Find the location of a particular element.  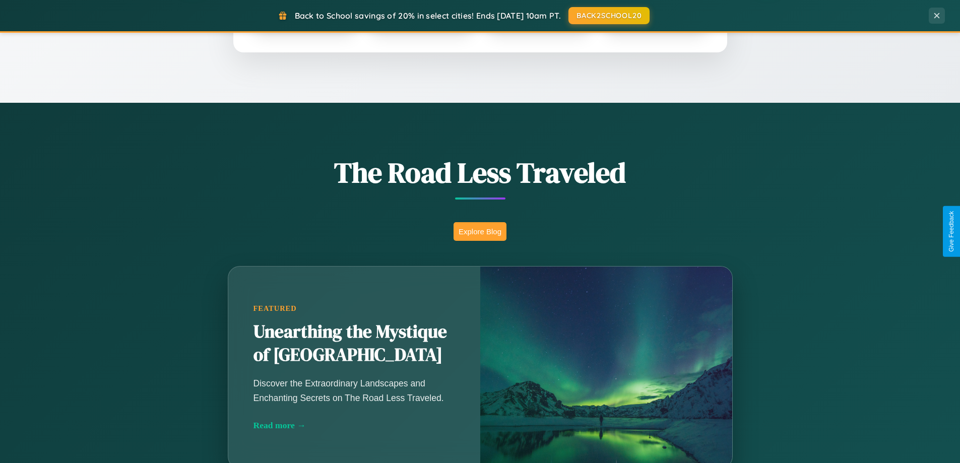

h1: The Road Less Traveled is located at coordinates (480, 172).